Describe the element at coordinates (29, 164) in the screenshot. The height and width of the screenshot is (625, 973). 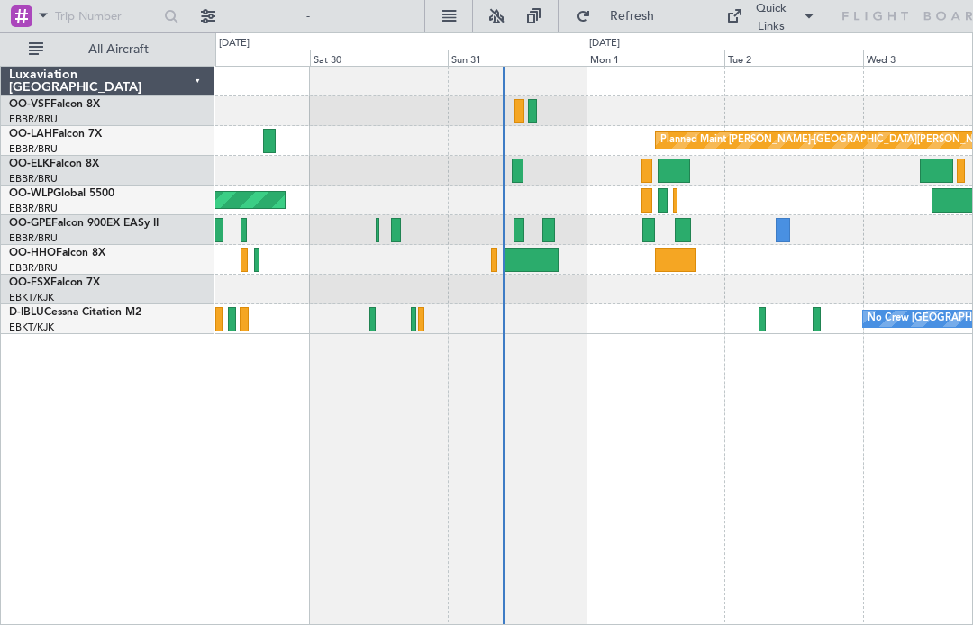
I see `span: OO-ELK` at that location.